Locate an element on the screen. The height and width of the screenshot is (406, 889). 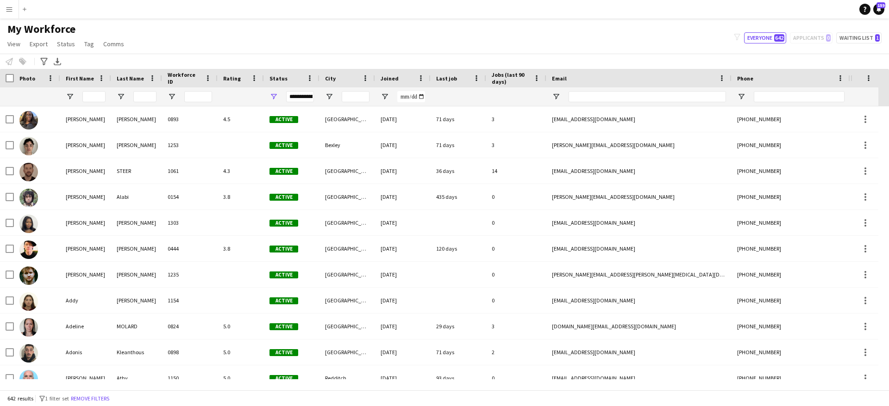
span: 159 is located at coordinates (880, 5).